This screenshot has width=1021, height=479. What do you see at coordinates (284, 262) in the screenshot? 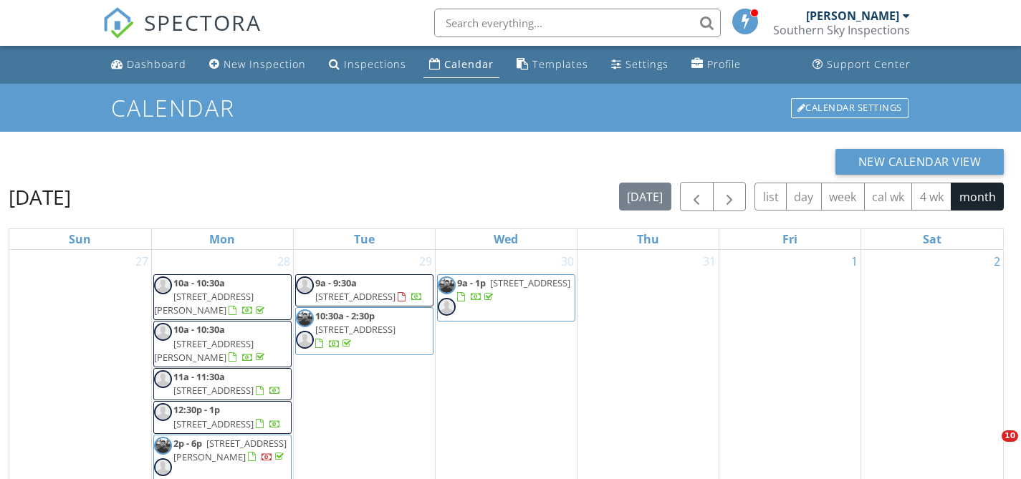
I see `a: Go to July 28, 2025` at bounding box center [284, 262].